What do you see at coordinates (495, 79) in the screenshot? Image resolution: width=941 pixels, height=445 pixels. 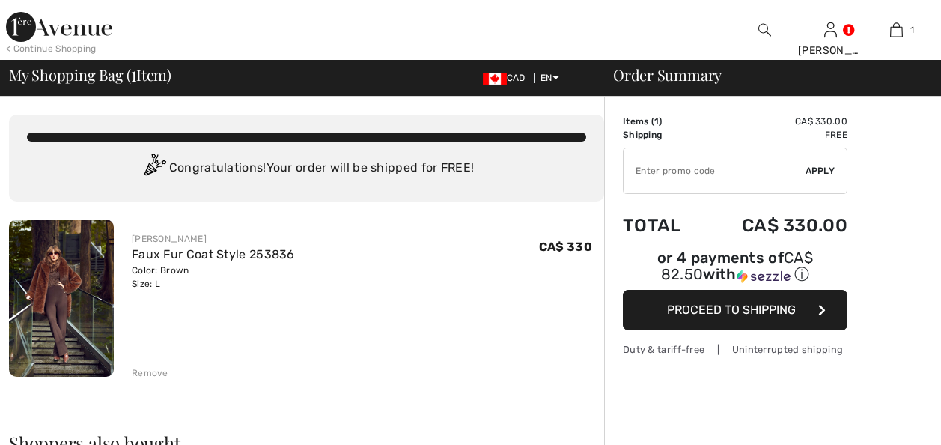 I see `img: Canadian Dollar` at bounding box center [495, 79].